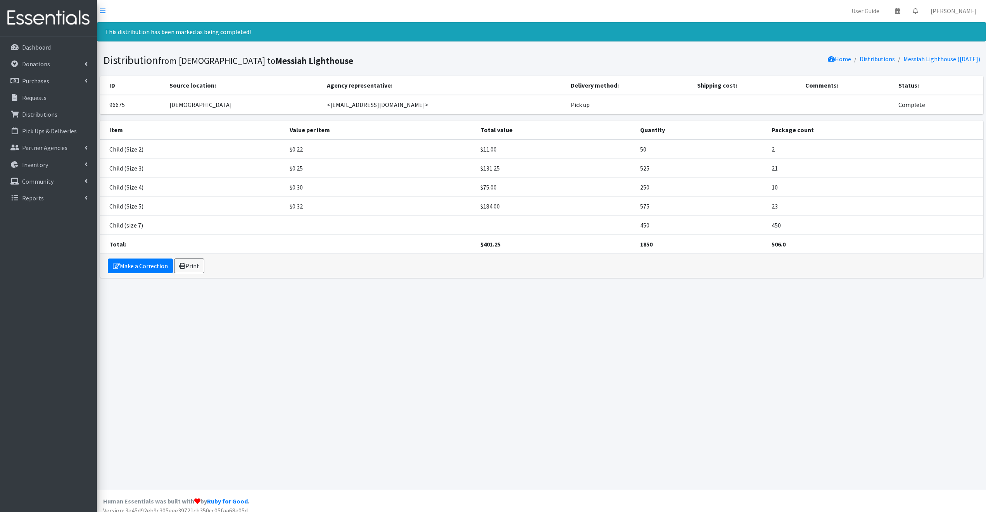 This screenshot has width=986, height=512. Describe the element at coordinates (939, 105) in the screenshot. I see `td: Complete` at that location.